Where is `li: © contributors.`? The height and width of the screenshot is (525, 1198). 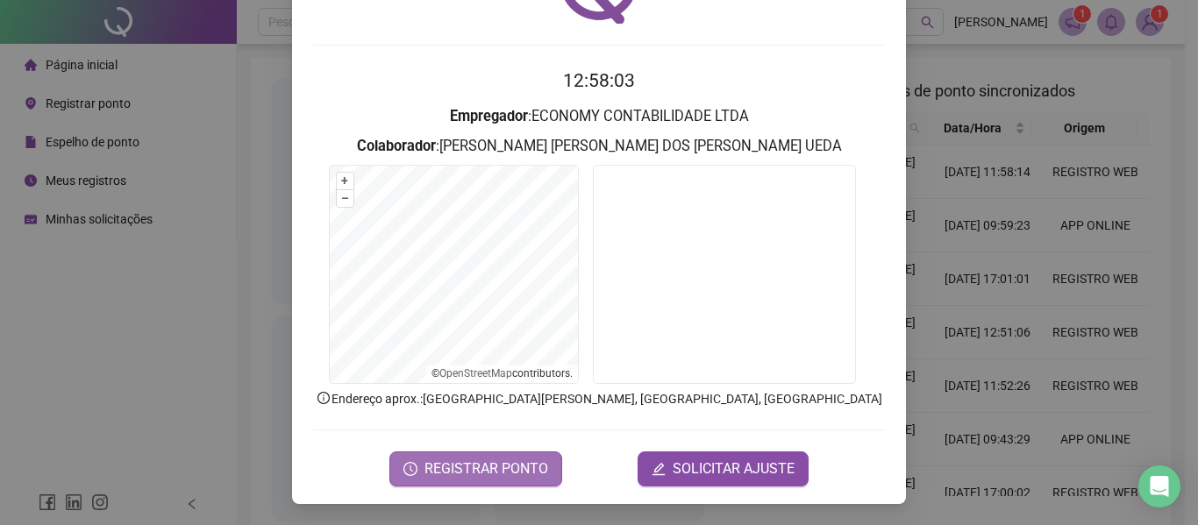 li: © contributors. is located at coordinates (502, 373).